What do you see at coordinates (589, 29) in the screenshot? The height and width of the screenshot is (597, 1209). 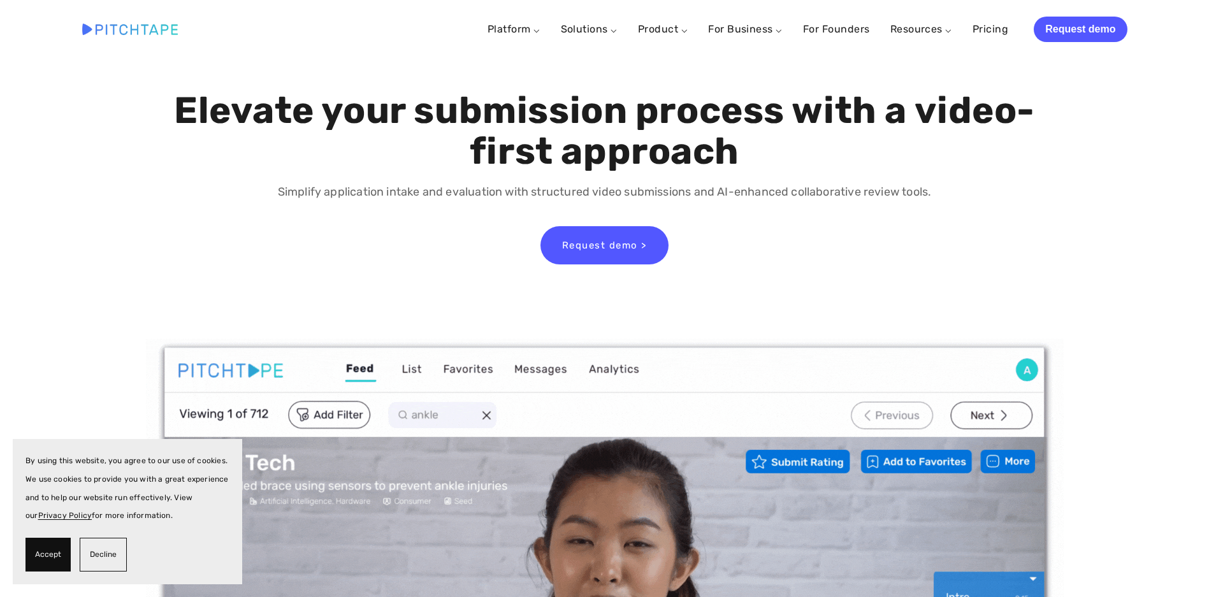 I see `a: Solutions ⌵` at bounding box center [589, 29].